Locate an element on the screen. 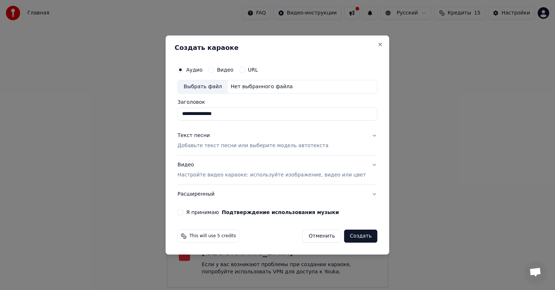 This screenshot has height=290, width=555. label: URL is located at coordinates (253, 70).